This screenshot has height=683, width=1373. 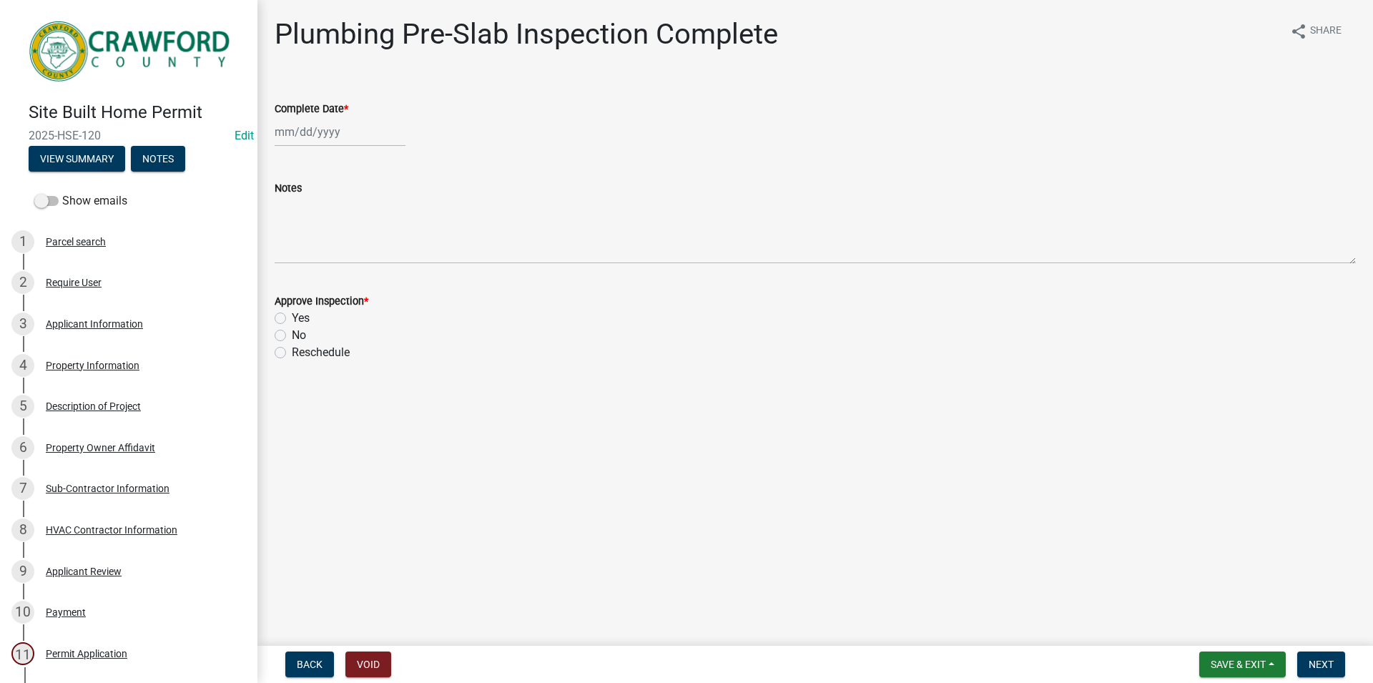 What do you see at coordinates (1242, 664) in the screenshot?
I see `button: Save & Exit` at bounding box center [1242, 664].